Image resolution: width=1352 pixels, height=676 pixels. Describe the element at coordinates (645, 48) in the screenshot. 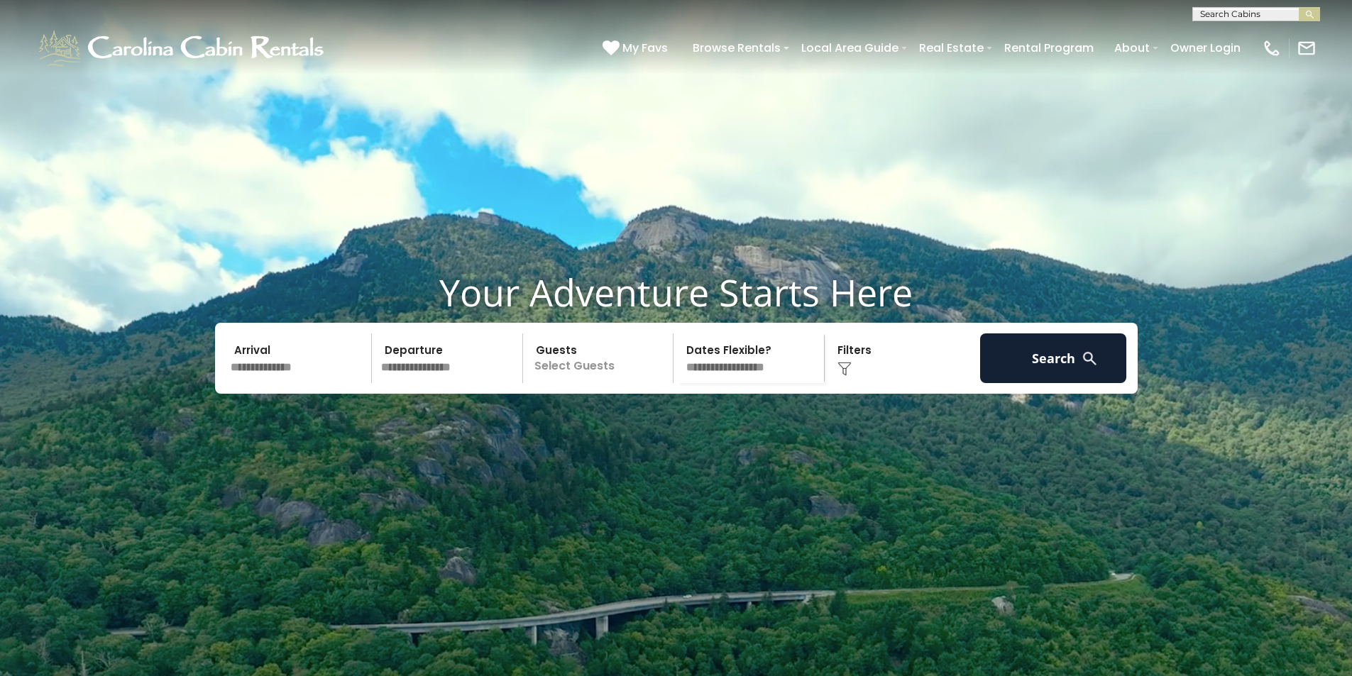

I see `span: My Favs` at that location.